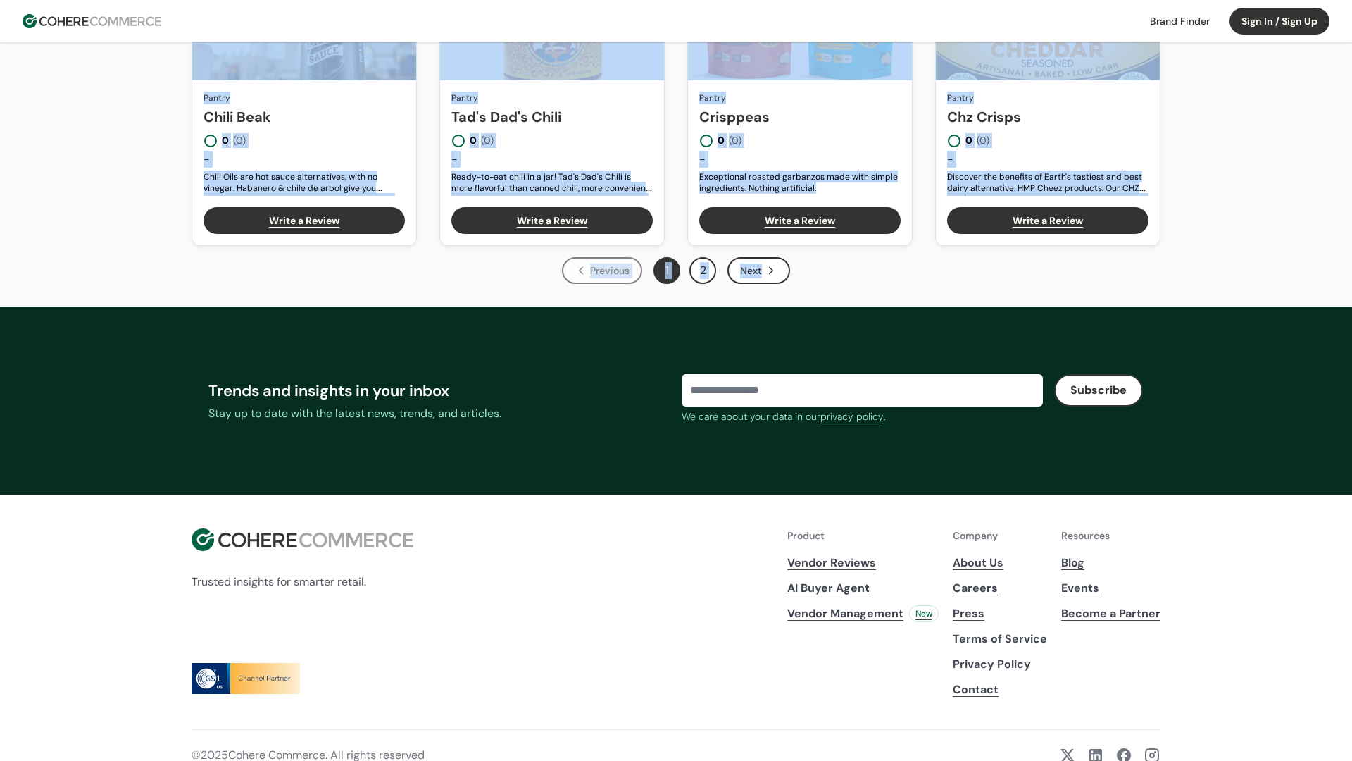 This screenshot has width=1352, height=761. I want to click on a: Vendor Reviews, so click(863, 563).